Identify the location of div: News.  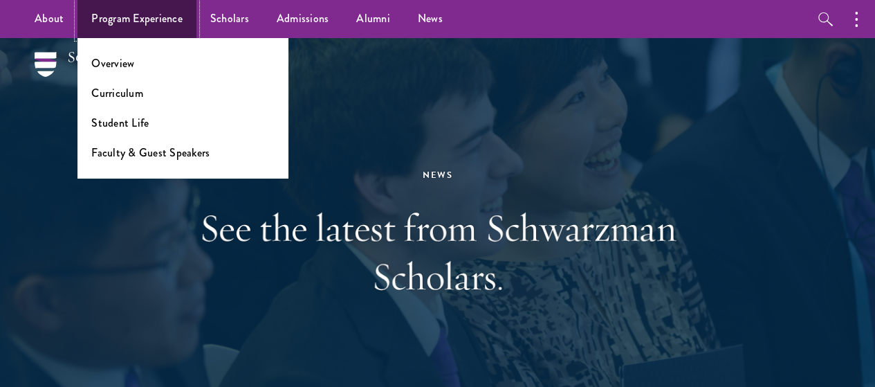
(438, 175).